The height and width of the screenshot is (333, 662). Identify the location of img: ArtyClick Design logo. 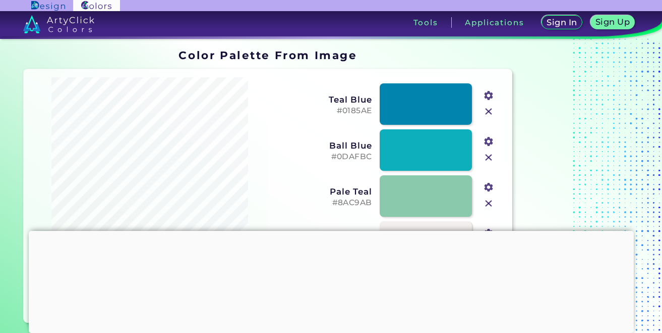
(48, 6).